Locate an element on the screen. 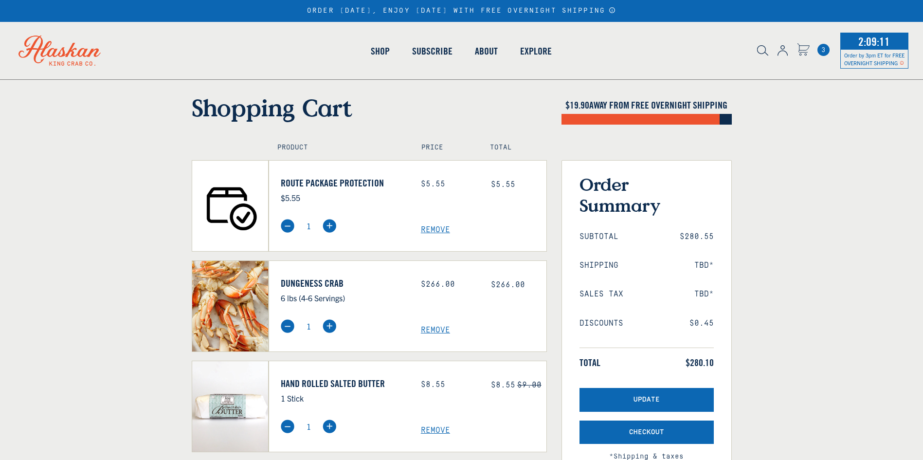 This screenshot has width=923, height=460. a: Dungeness Crab is located at coordinates (344, 283).